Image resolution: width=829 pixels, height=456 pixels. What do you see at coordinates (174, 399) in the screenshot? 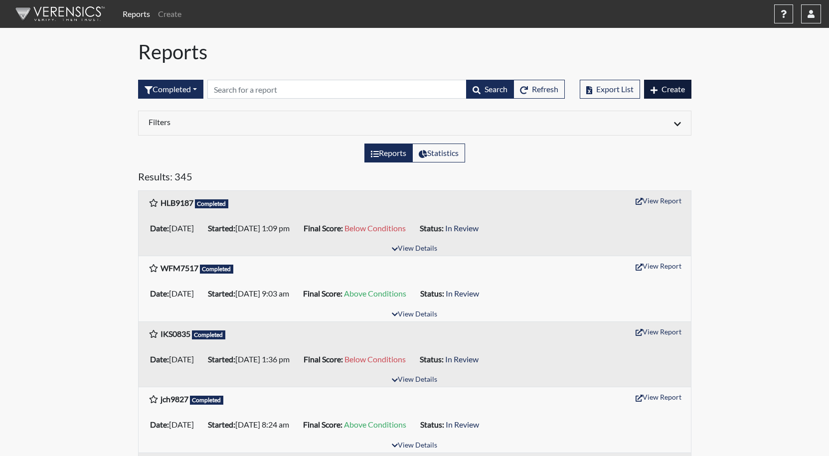
I see `b: jch9827` at bounding box center [174, 399].